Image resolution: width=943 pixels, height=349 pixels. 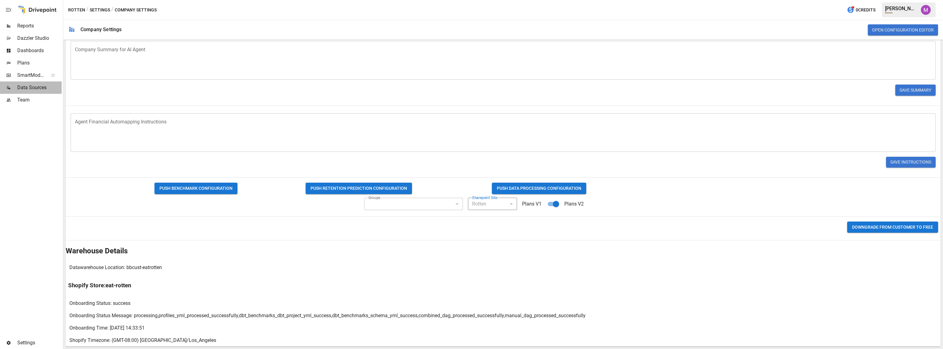 I want to click on span: Team, so click(x=39, y=100).